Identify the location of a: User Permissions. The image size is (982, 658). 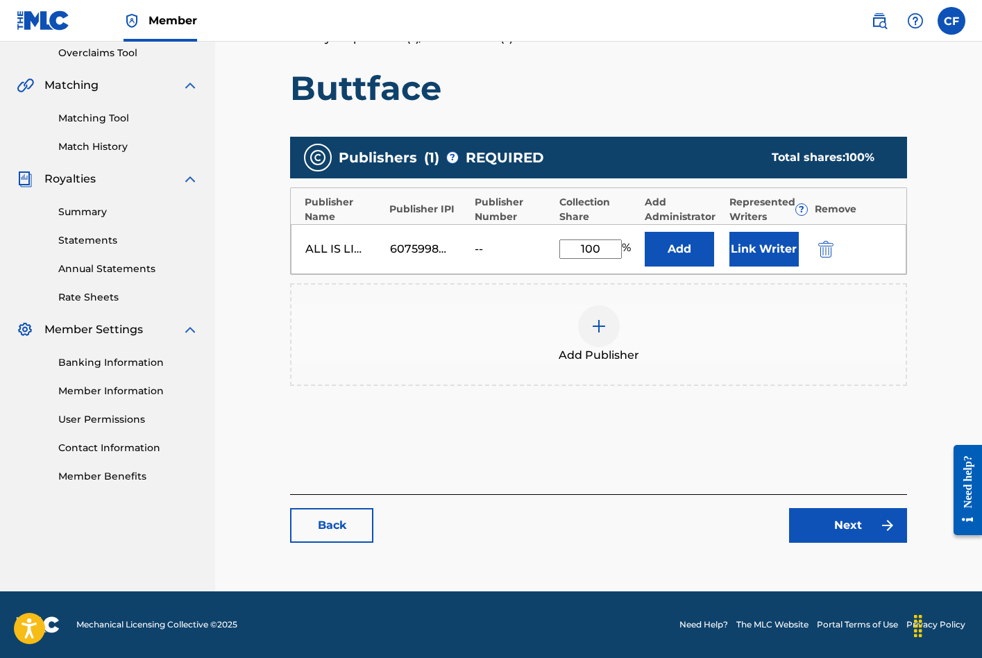
(128, 419).